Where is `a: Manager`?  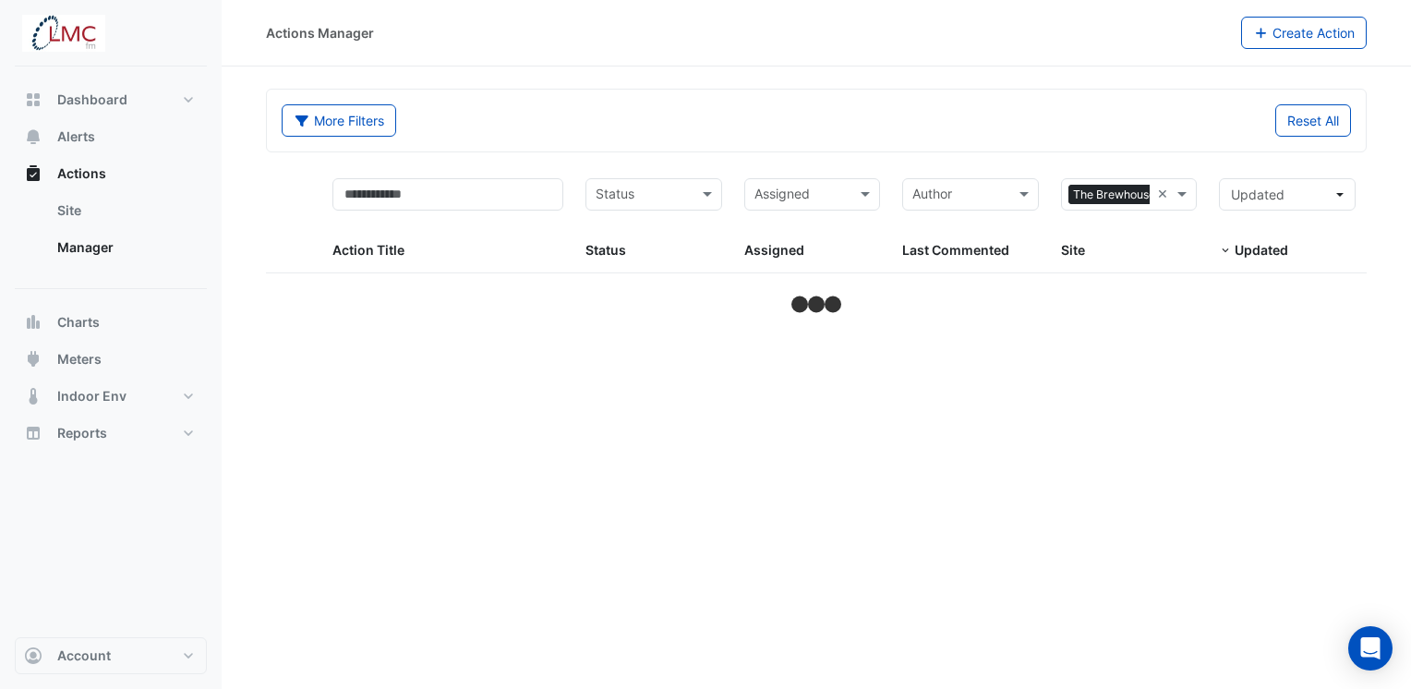 a: Manager is located at coordinates (125, 247).